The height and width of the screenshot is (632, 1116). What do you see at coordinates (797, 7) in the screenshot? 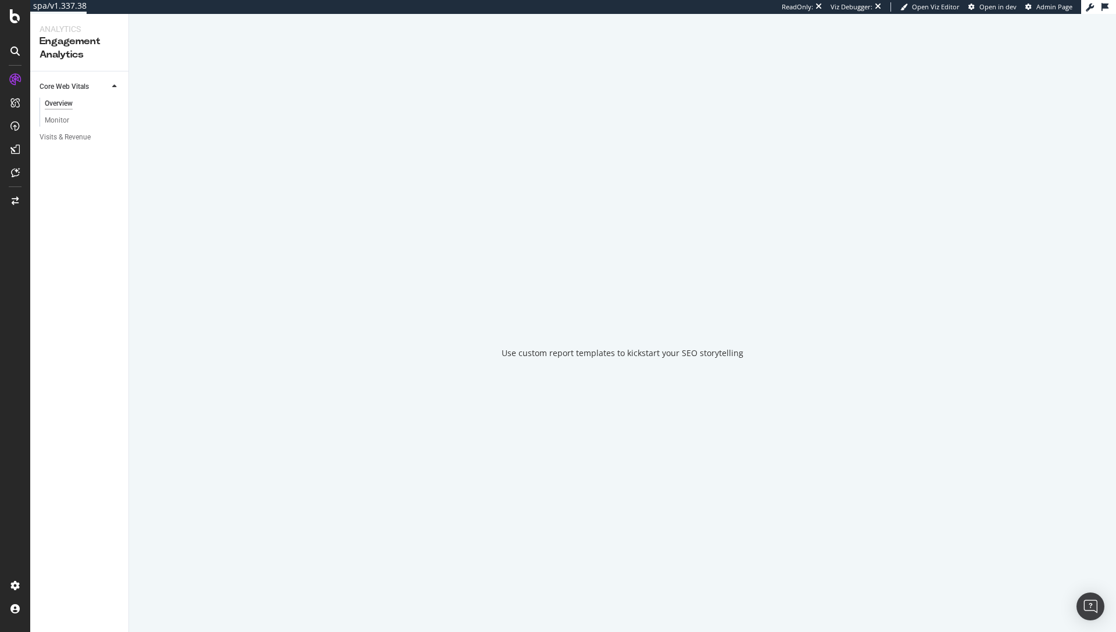
I see `div: ReadOnly:` at bounding box center [797, 7].